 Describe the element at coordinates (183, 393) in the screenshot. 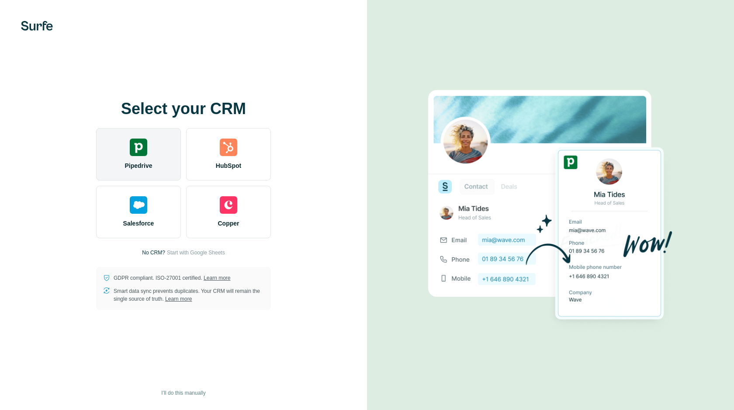

I see `span: I’ll do this manually` at that location.